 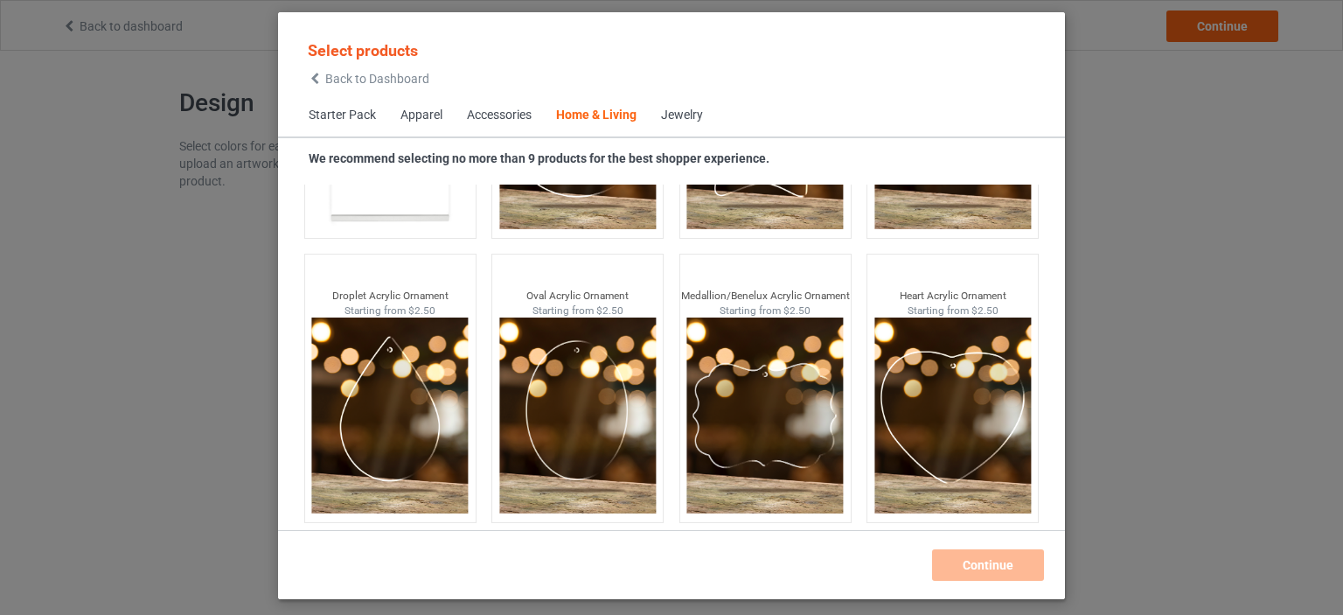 I want to click on img: medallion-thumbnail.png, so click(x=765, y=415).